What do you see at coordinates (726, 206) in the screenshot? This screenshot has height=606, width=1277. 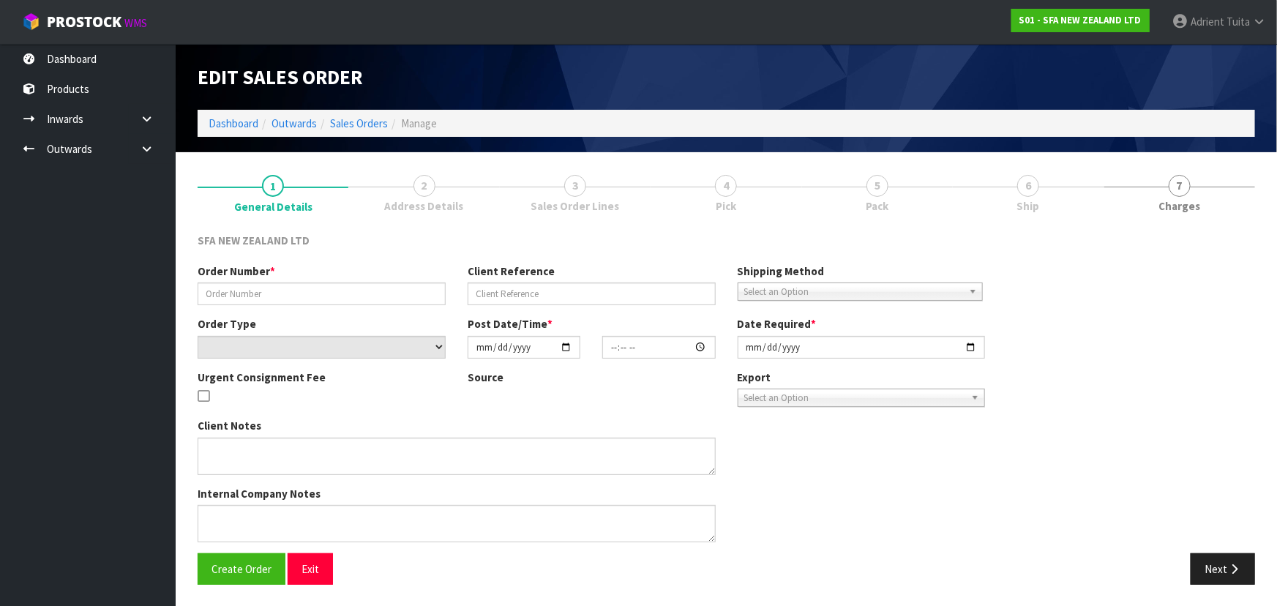 I see `span: Pick` at bounding box center [726, 206].